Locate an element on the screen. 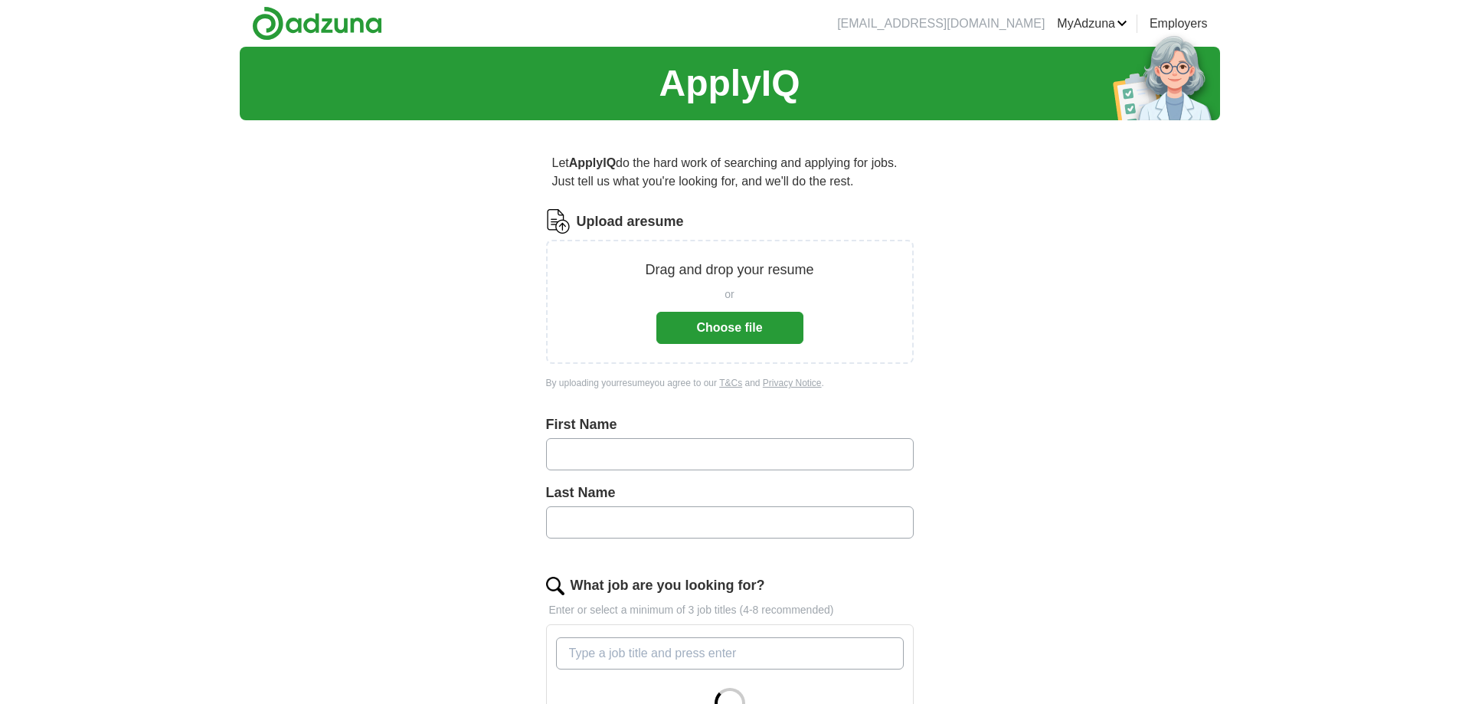 This screenshot has height=704, width=1459. label: Upload a resume is located at coordinates (630, 221).